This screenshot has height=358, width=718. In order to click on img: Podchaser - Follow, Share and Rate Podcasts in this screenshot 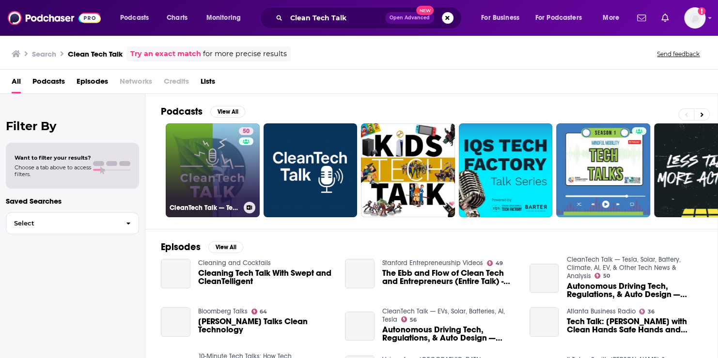, I will do `click(54, 18)`.